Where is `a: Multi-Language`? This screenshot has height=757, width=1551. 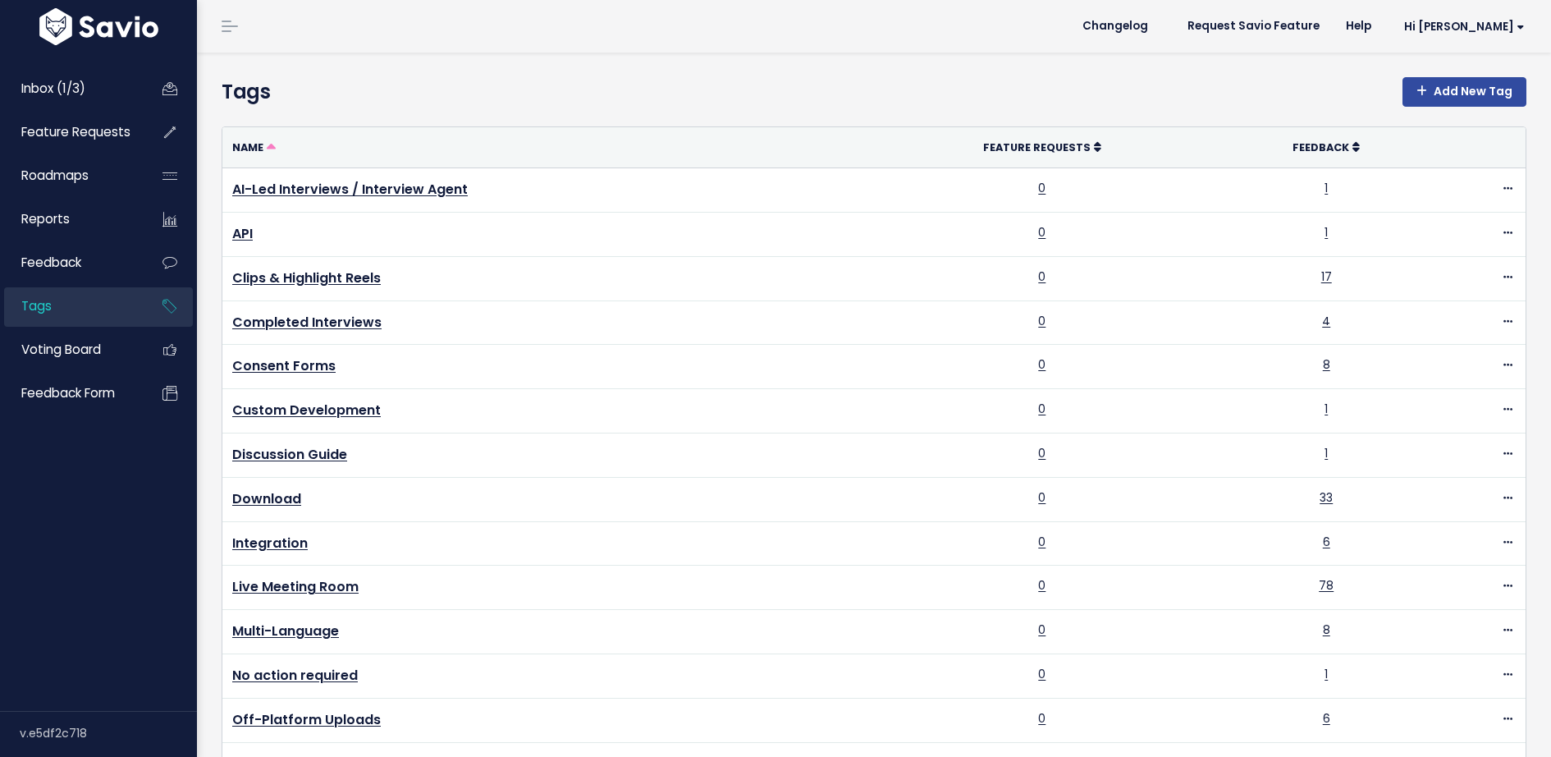
a: Multi-Language is located at coordinates (286, 630).